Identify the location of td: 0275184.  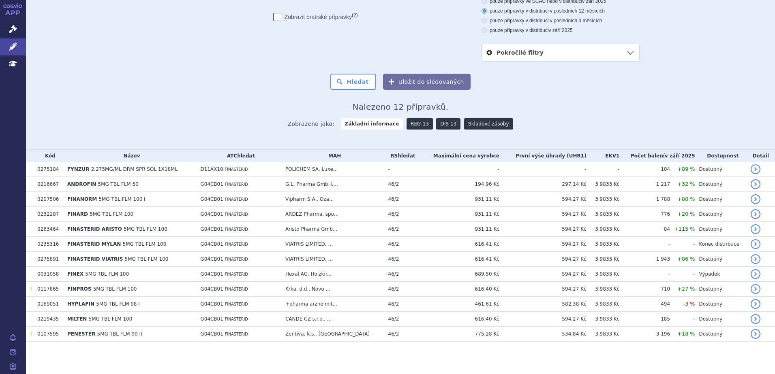
(48, 169).